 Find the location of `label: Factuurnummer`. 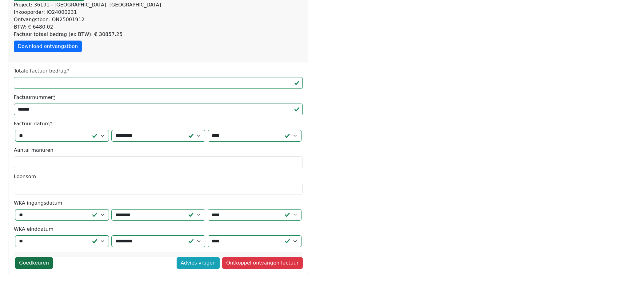

label: Factuurnummer is located at coordinates (34, 98).